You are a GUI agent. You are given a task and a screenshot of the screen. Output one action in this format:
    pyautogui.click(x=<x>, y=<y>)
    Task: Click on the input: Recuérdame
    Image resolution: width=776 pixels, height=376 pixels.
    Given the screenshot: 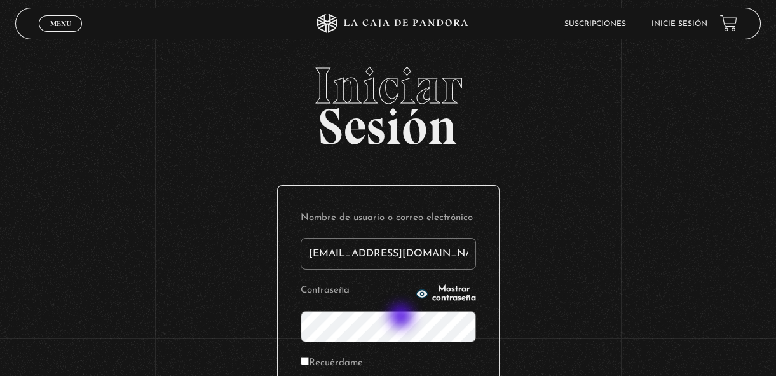 What is the action you would take?
    pyautogui.click(x=304, y=360)
    